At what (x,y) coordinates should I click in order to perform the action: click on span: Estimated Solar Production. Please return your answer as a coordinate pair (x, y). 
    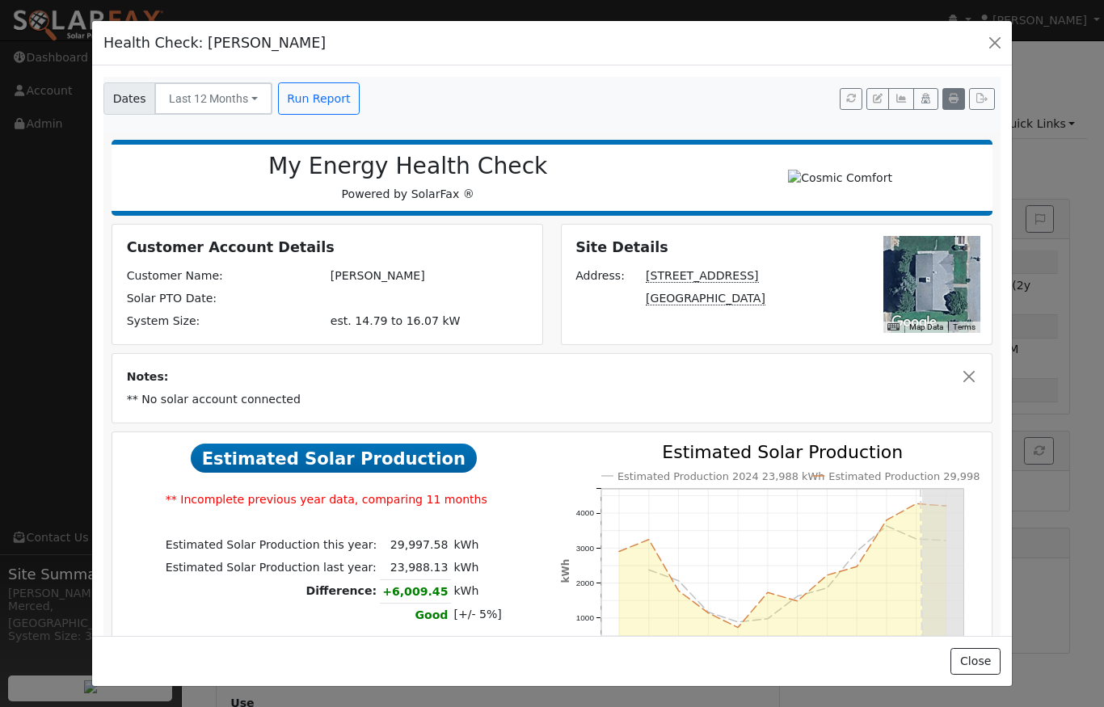
    Looking at the image, I should click on (334, 458).